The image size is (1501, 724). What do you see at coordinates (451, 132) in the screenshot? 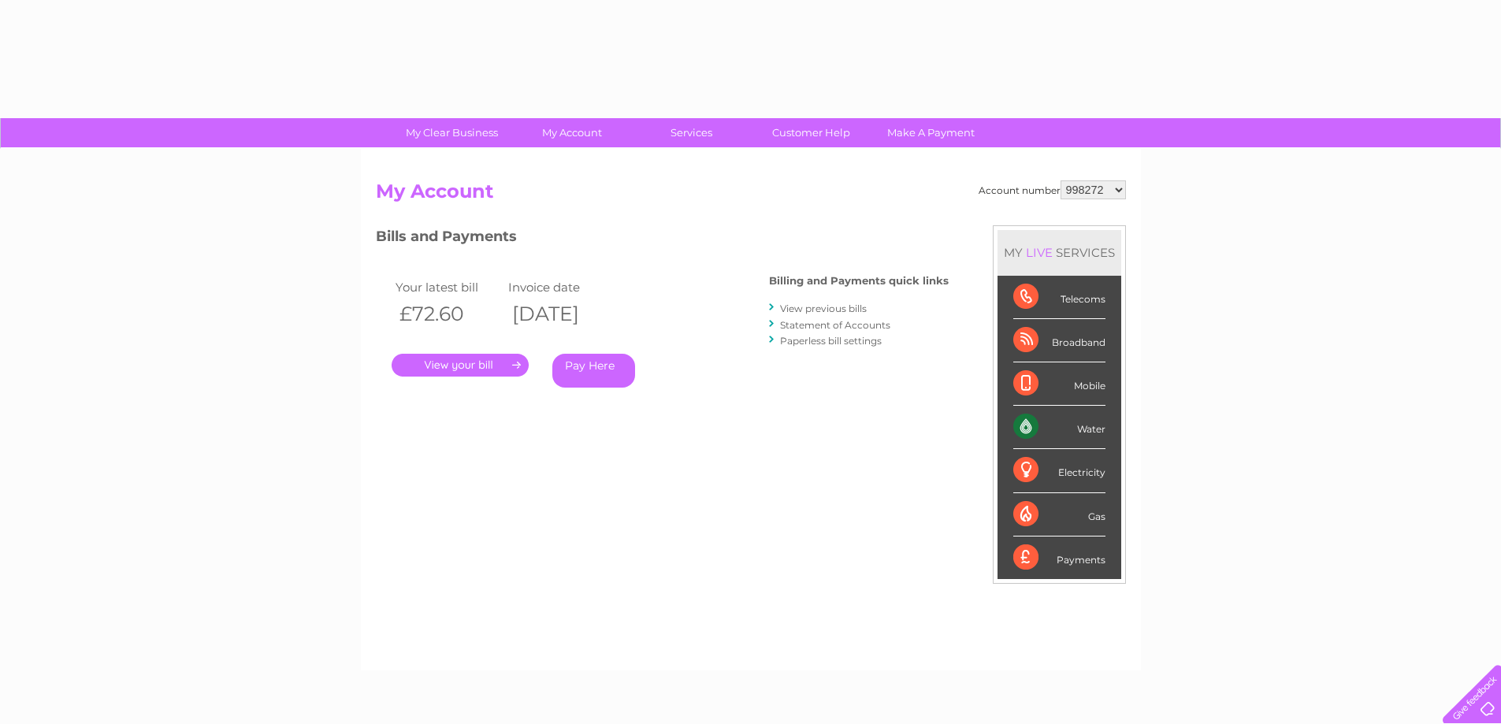
I see `a: My Clear Business` at bounding box center [451, 132].